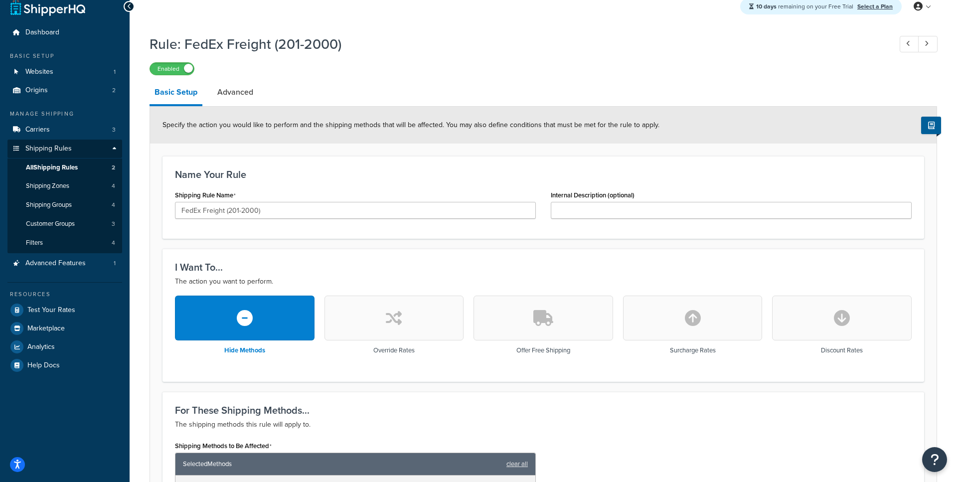 The width and height of the screenshot is (957, 482). Describe the element at coordinates (65, 243) in the screenshot. I see `a: Filters4` at that location.